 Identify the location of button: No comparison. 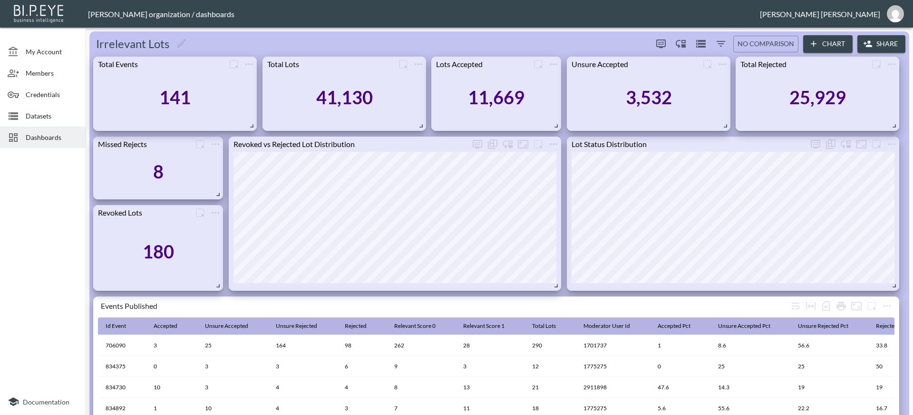
(765, 44).